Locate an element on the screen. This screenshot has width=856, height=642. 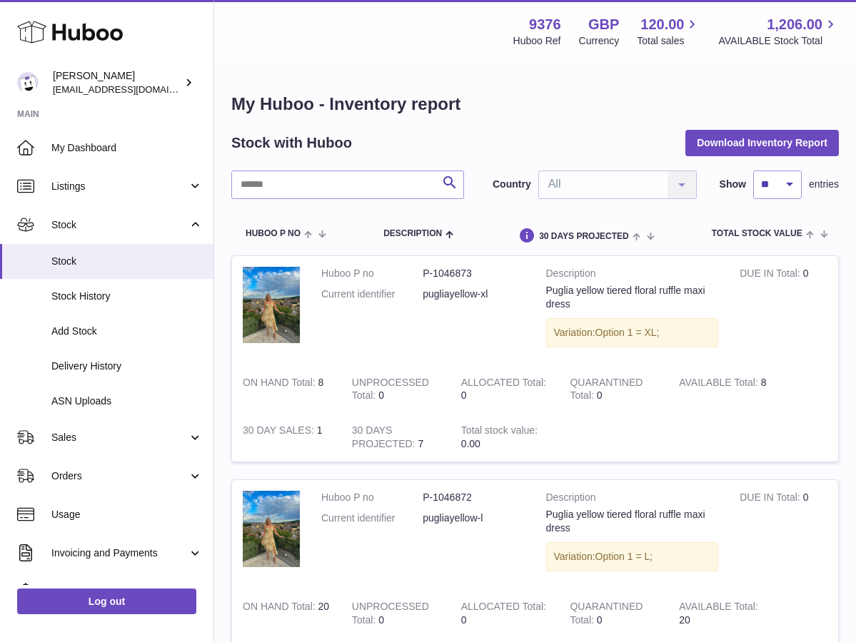
dd: pugliayellow-l is located at coordinates (473, 518).